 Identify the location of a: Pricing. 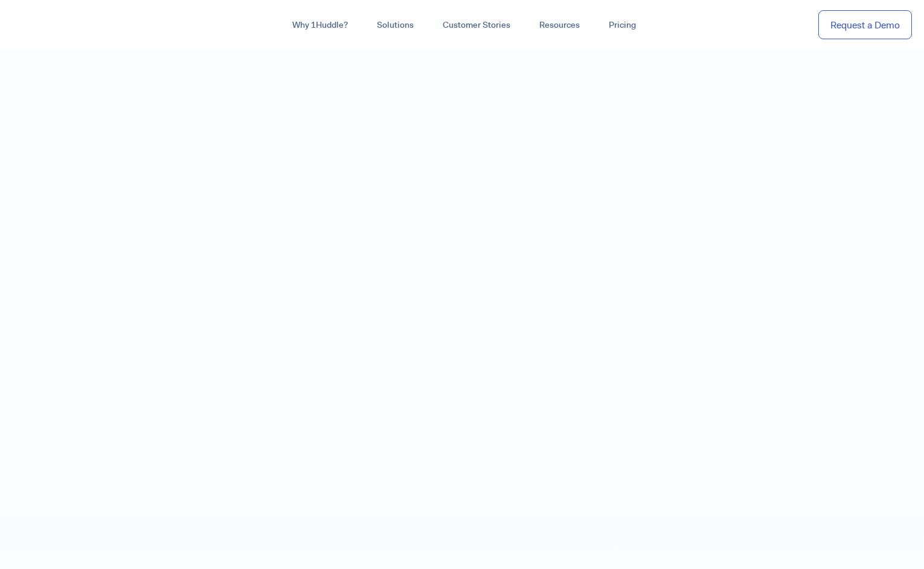
(622, 25).